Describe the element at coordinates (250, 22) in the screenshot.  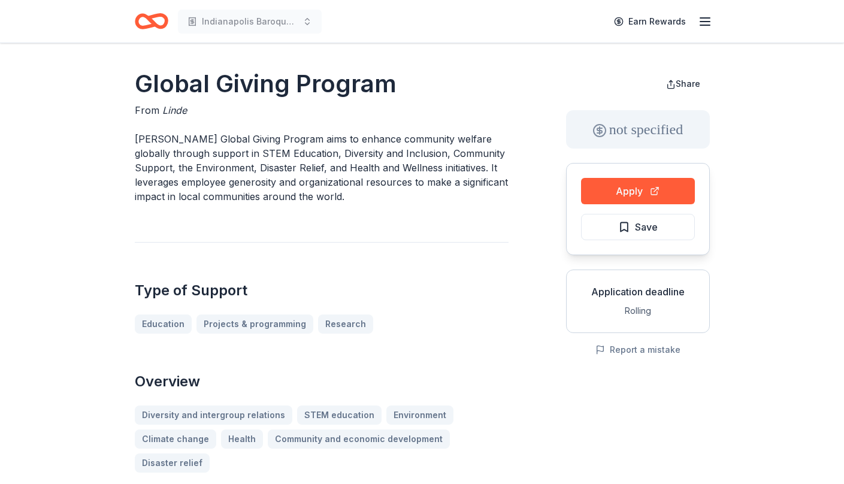
I see `button: Indianapolis Baroque Orchestra` at that location.